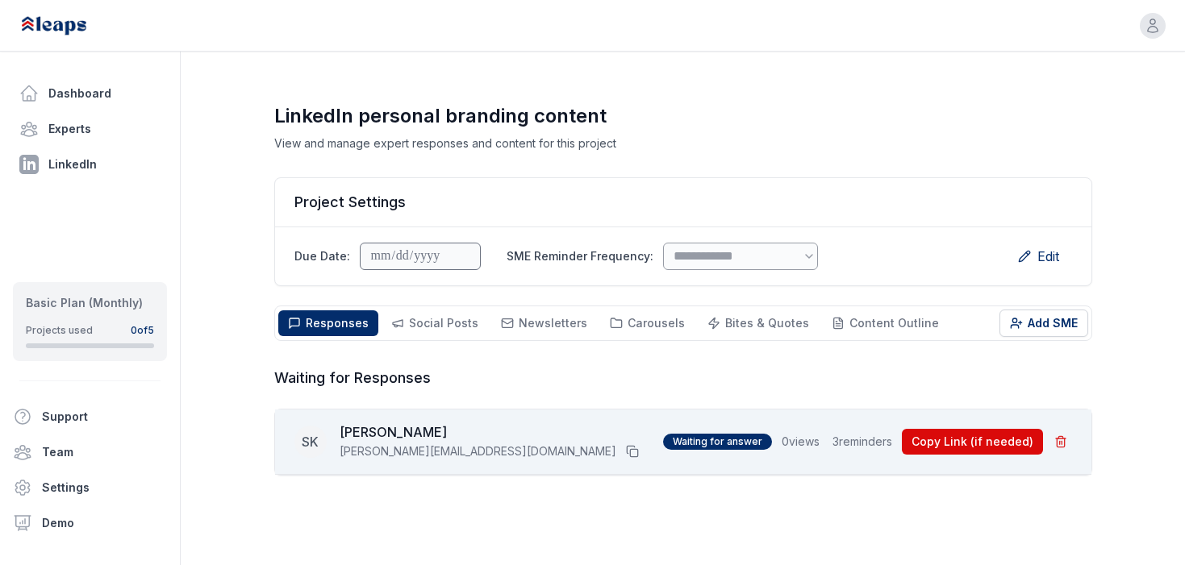  I want to click on span: 3 reminders, so click(862, 442).